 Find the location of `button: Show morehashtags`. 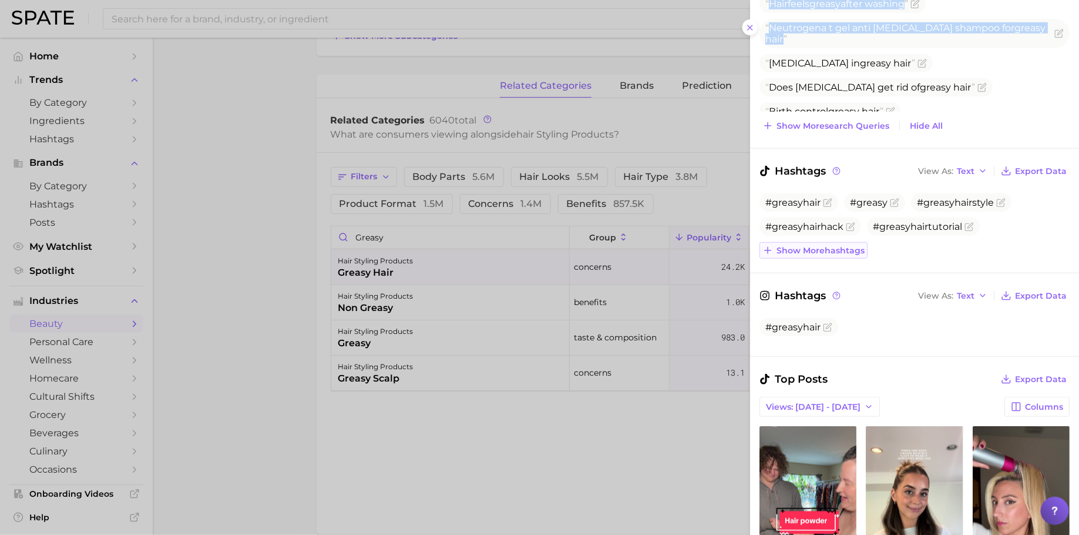

button: Show morehashtags is located at coordinates (814, 250).